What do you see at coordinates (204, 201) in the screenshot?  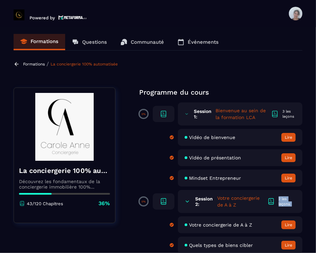 I see `h6: Session 2:` at bounding box center [204, 201].